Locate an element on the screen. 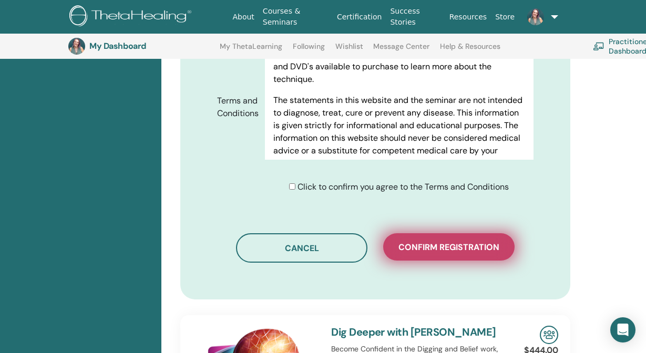 The height and width of the screenshot is (353, 646). a: Message Center is located at coordinates (401, 50).